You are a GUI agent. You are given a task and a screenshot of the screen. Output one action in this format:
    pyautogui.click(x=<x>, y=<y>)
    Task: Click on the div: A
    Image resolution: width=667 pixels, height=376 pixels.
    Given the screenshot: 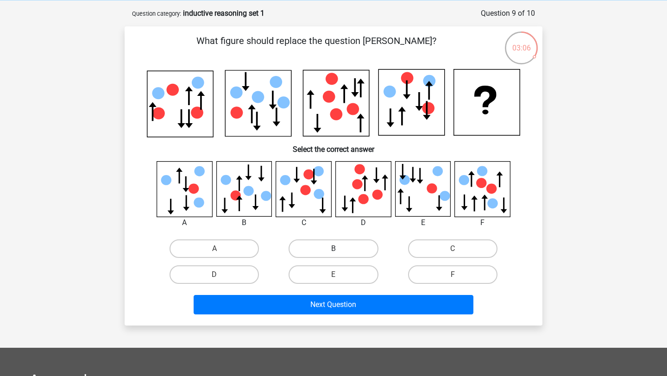 What is the action you would take?
    pyautogui.click(x=184, y=223)
    